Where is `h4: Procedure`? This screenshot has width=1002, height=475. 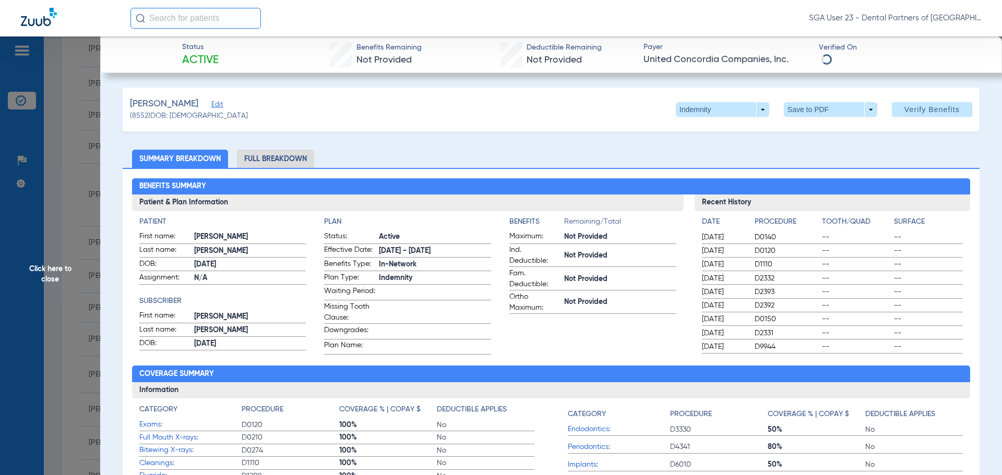
h4: Procedure is located at coordinates (262, 409).